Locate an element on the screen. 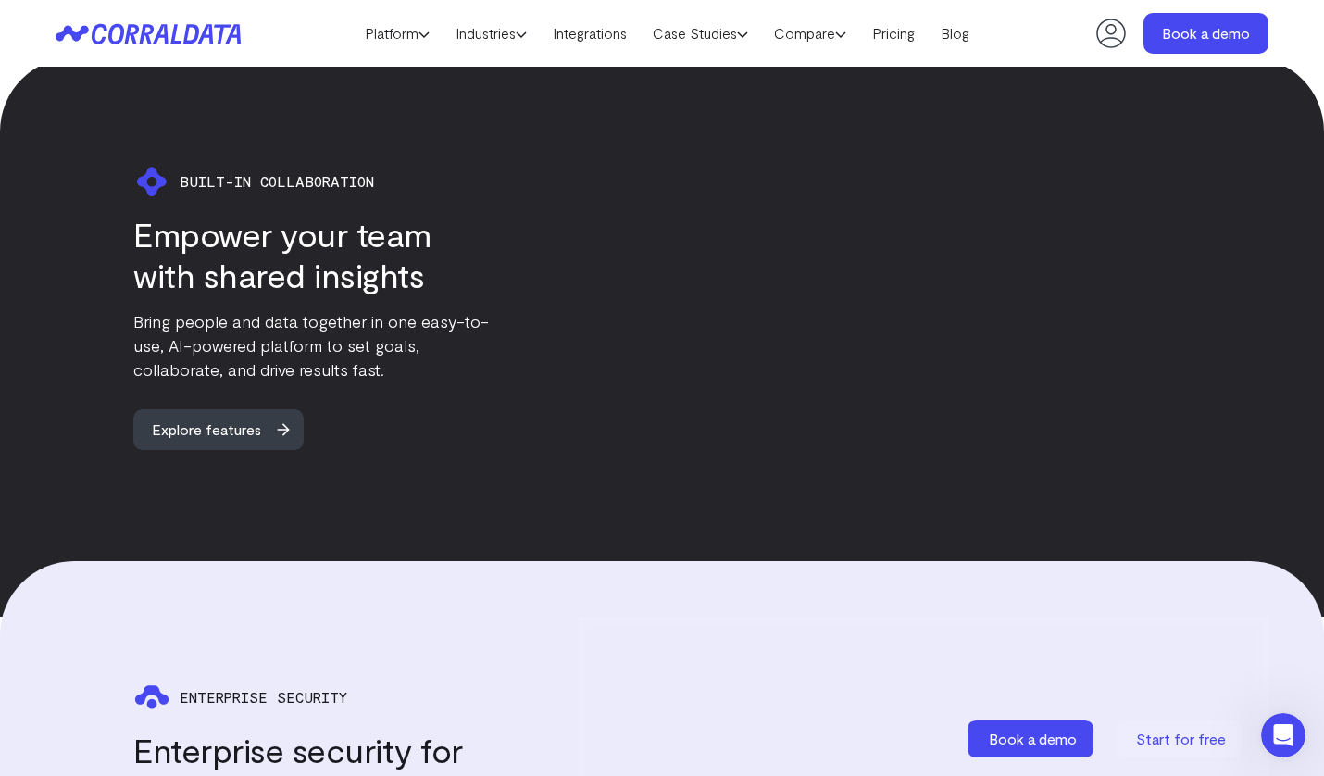 This screenshot has width=1324, height=776. span: BUILT-IN COLLABORATION is located at coordinates (277, 181).